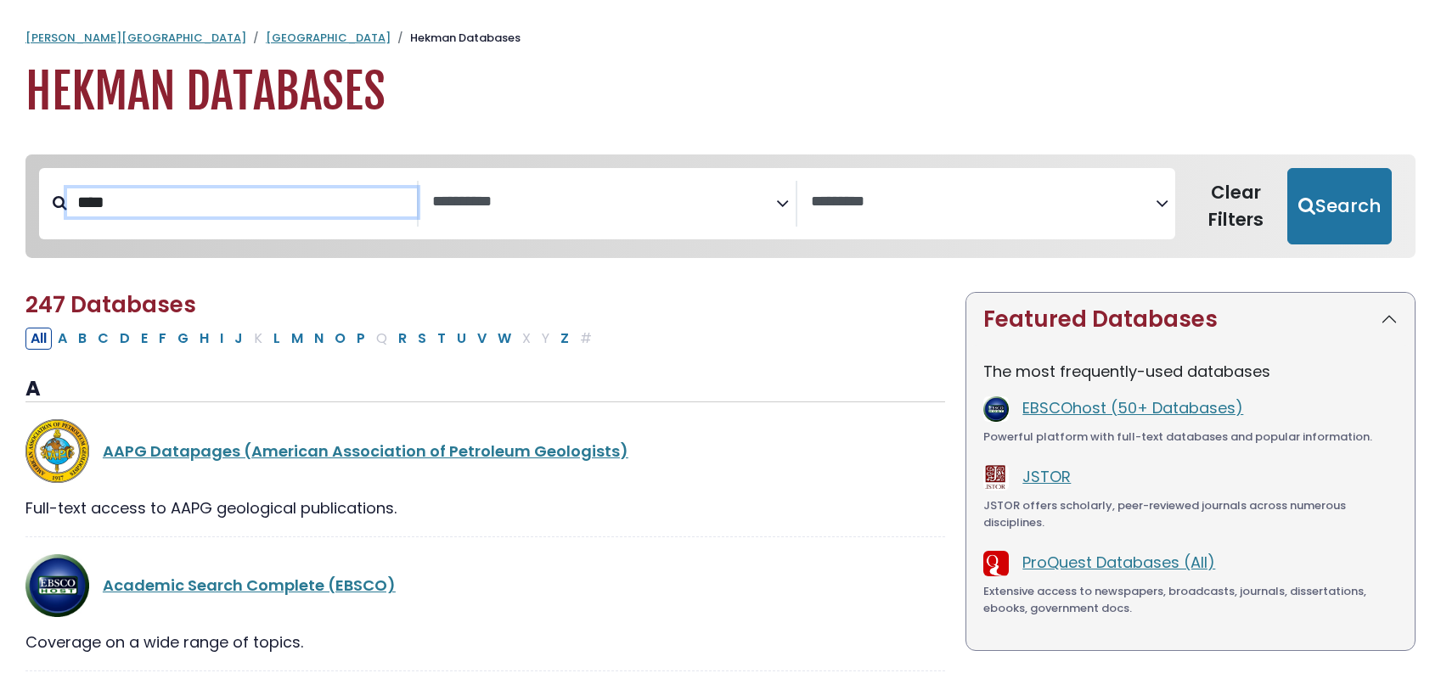  What do you see at coordinates (1190, 437) in the screenshot?
I see `div: Powerful platform with full-text databases and popular information.` at bounding box center [1190, 437].